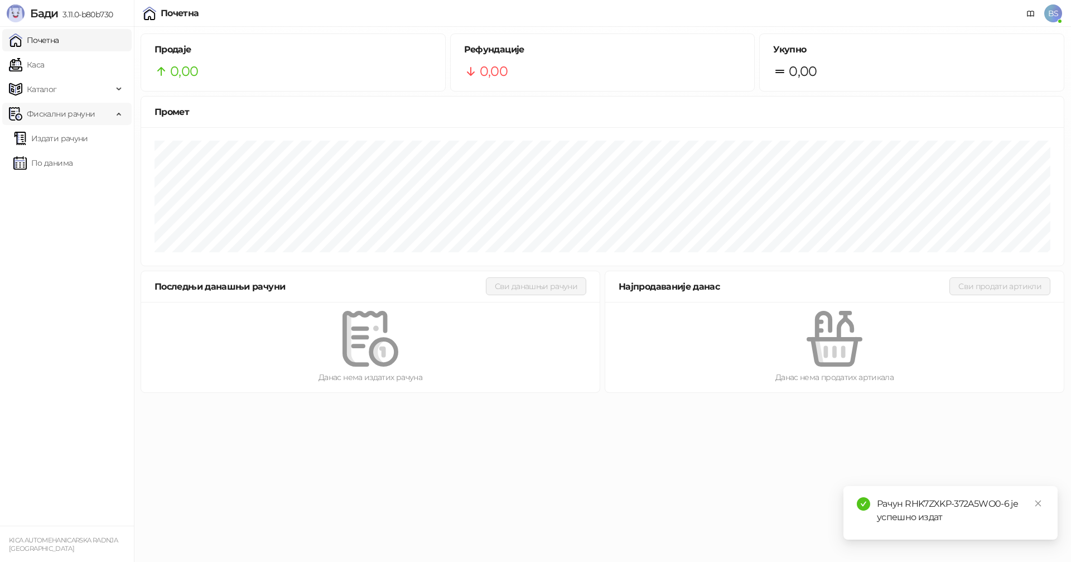 This screenshot has width=1071, height=562. Describe the element at coordinates (44, 13) in the screenshot. I see `span: Бади` at that location.